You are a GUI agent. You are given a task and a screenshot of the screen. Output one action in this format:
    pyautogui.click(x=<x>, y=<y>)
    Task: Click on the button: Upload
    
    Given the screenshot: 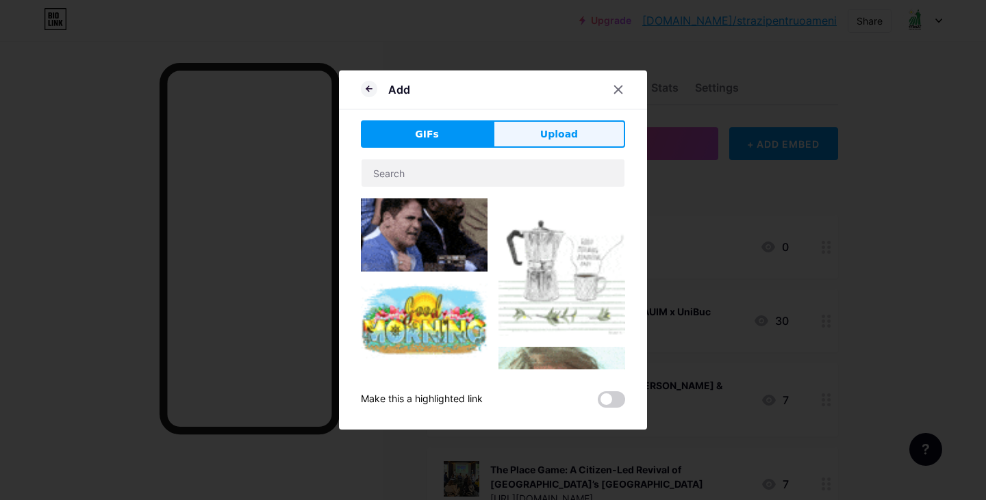 What is the action you would take?
    pyautogui.click(x=558, y=134)
    